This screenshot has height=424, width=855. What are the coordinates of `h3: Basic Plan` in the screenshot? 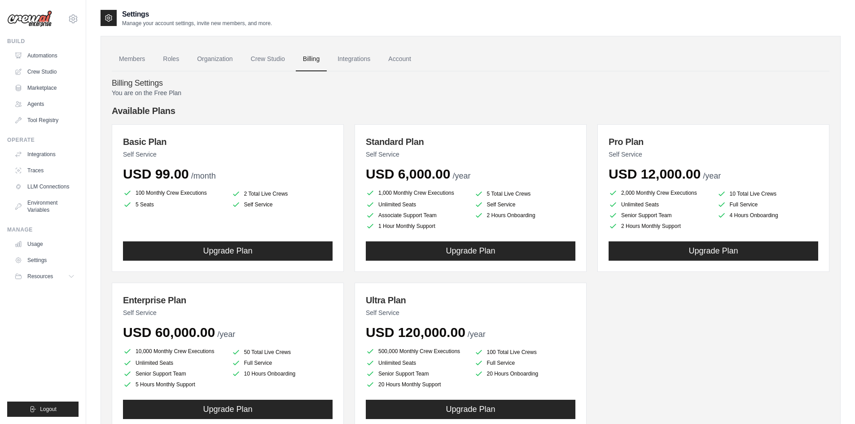 It's located at (228, 142).